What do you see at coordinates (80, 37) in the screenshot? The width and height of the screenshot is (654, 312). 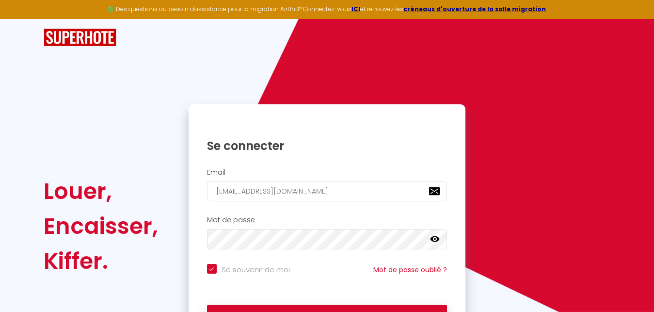 I see `img: SuperHote logo` at bounding box center [80, 37].